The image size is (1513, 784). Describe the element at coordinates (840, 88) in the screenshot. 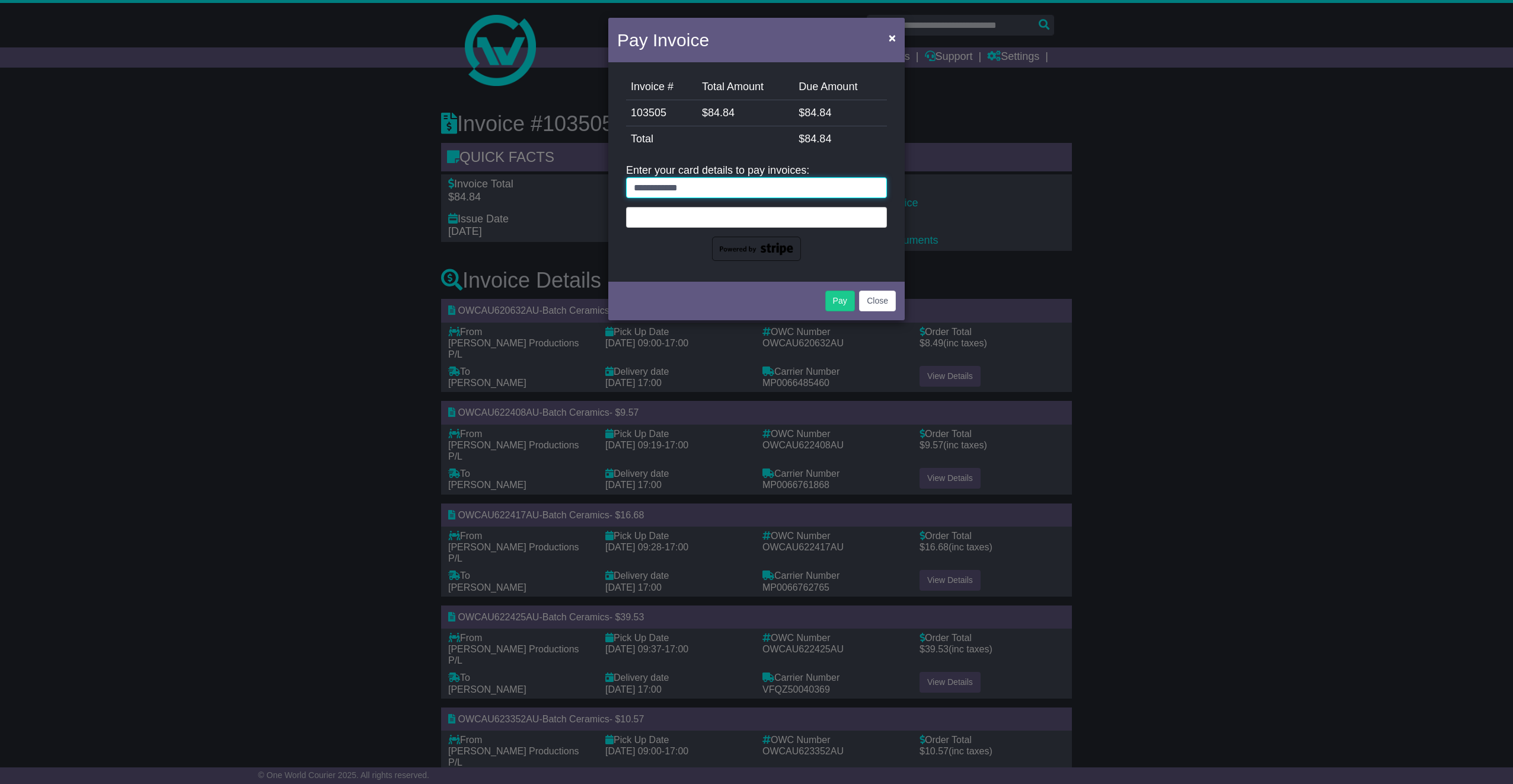

I see `td: Due Amount` at that location.